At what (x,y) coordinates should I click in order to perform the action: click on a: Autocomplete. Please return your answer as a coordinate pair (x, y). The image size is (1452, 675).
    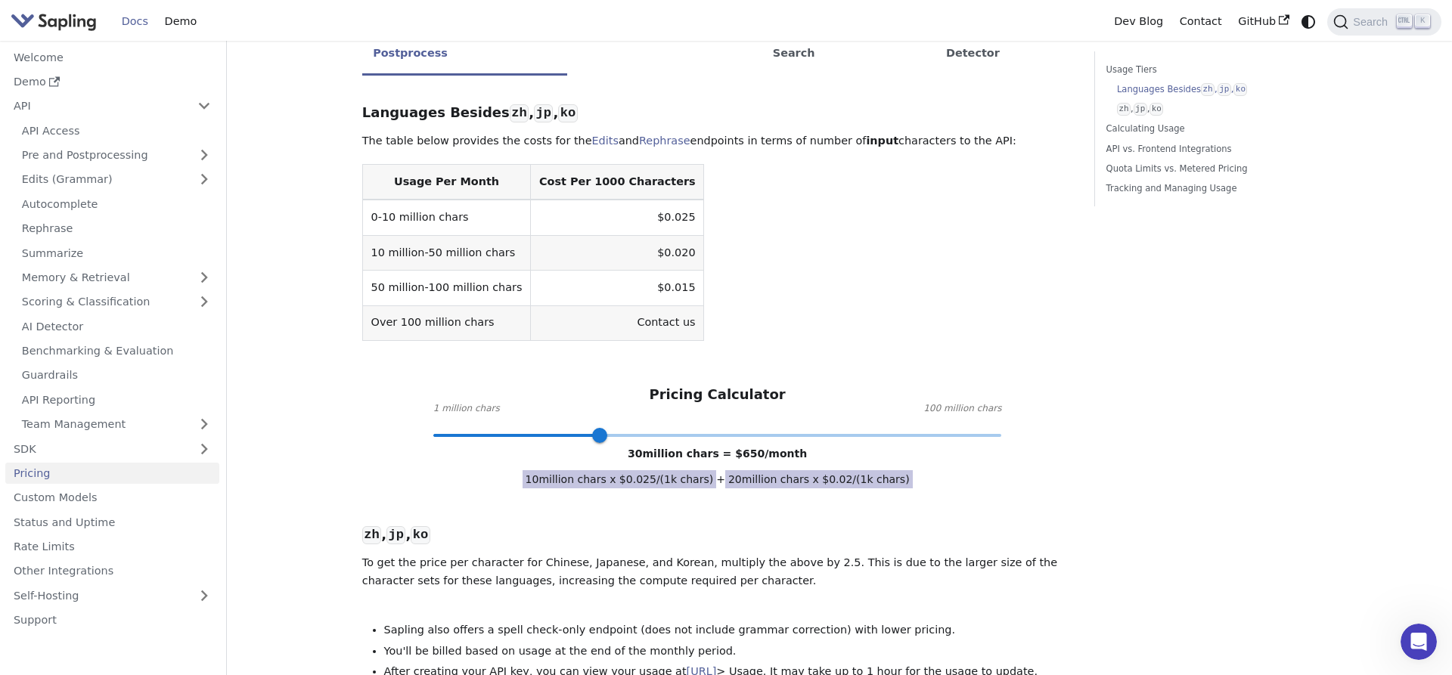
    Looking at the image, I should click on (116, 203).